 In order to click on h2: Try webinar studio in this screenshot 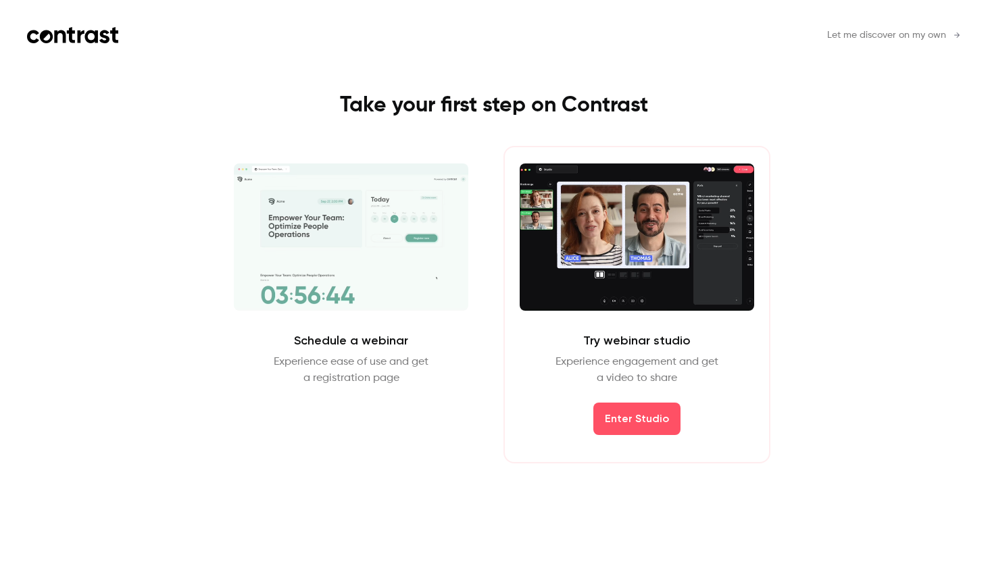, I will do `click(636, 340)`.